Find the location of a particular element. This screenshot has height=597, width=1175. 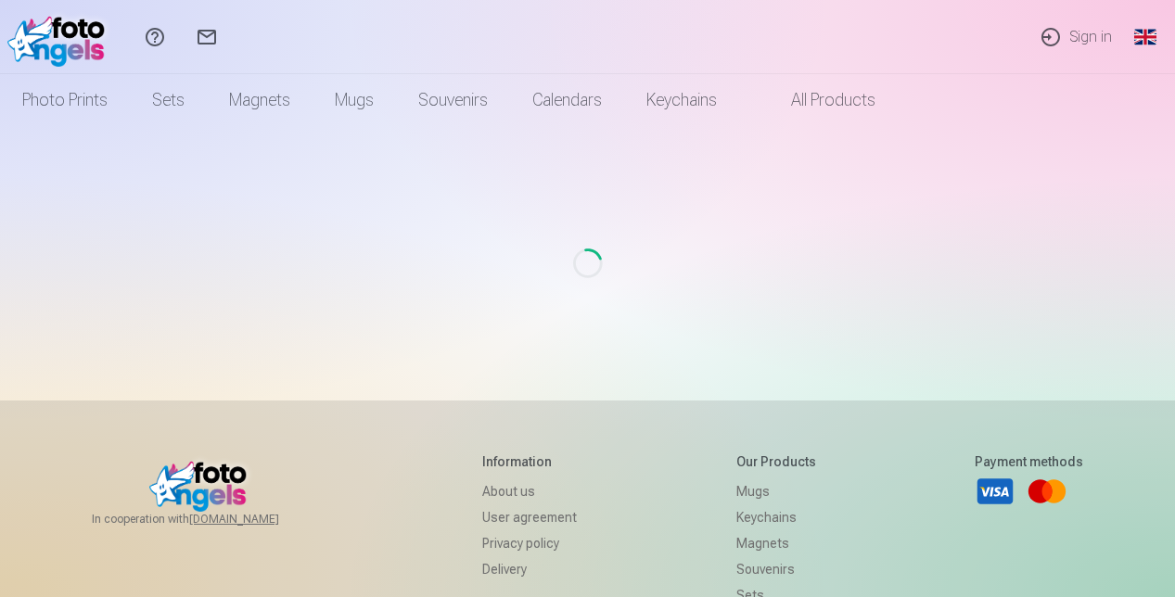

a: Mastercard is located at coordinates (1047, 491).